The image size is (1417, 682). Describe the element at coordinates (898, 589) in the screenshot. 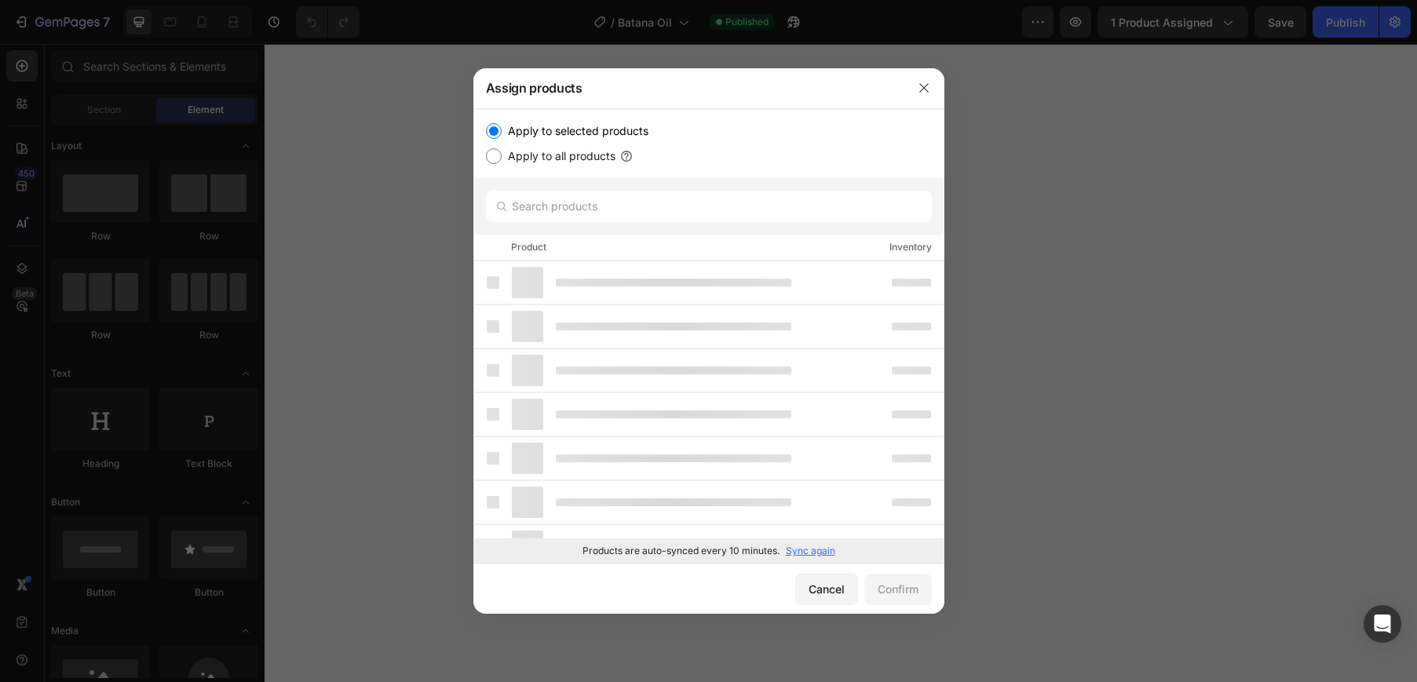

I see `div: Confirm` at that location.